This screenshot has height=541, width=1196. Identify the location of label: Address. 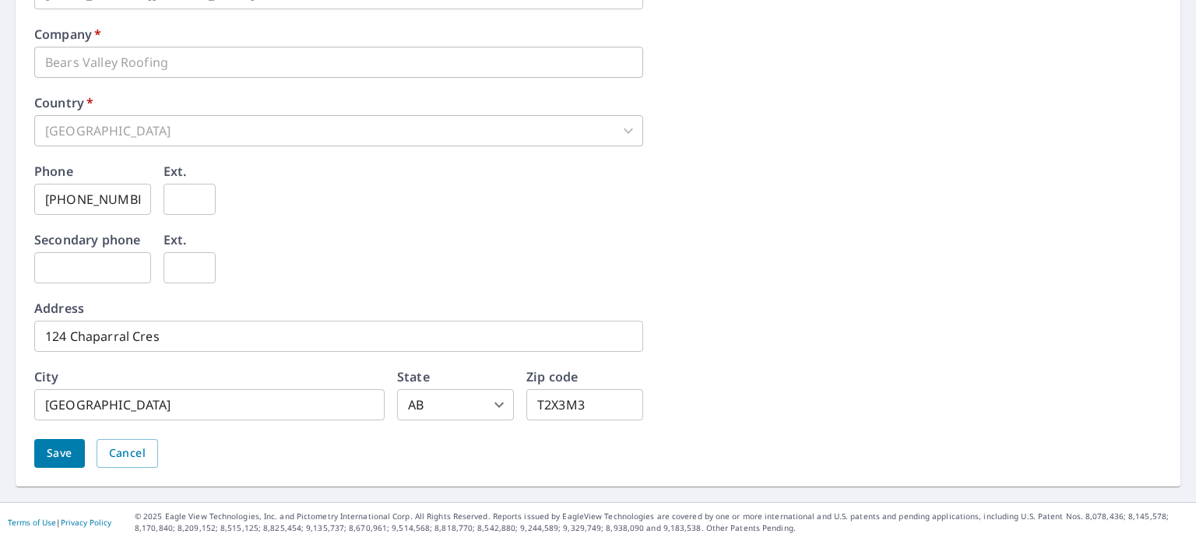
(59, 308).